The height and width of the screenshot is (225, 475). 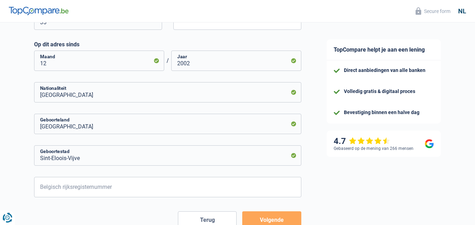 What do you see at coordinates (362, 141) in the screenshot?
I see `div: 4.7` at bounding box center [362, 141].